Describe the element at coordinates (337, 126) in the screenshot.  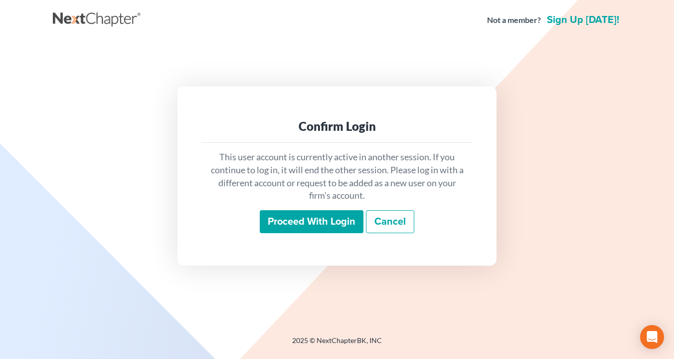
I see `div: Confirm Login` at that location.